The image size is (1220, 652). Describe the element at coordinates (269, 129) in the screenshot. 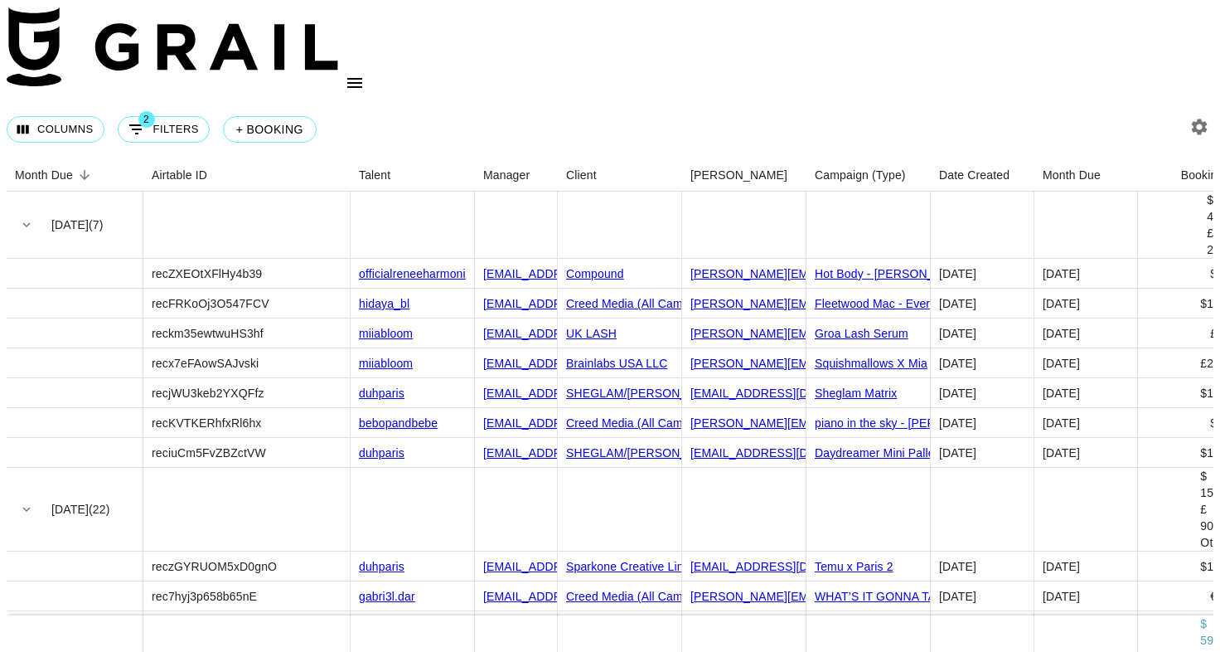

I see `a: + Booking` at that location.